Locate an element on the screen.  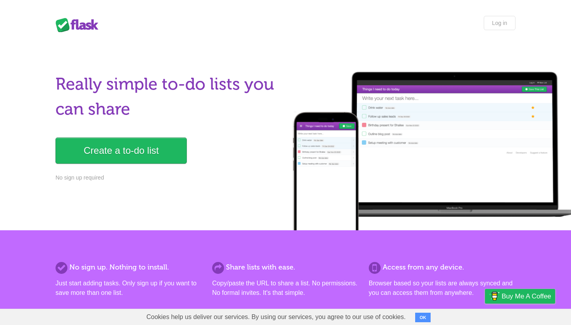
span: Cookies help us deliver our services. By using our services, you agree to our use of cookies. is located at coordinates (276, 317).